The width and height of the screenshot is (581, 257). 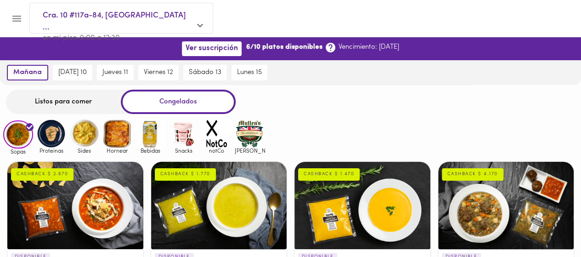 I want to click on img: Proteinas, so click(x=51, y=133).